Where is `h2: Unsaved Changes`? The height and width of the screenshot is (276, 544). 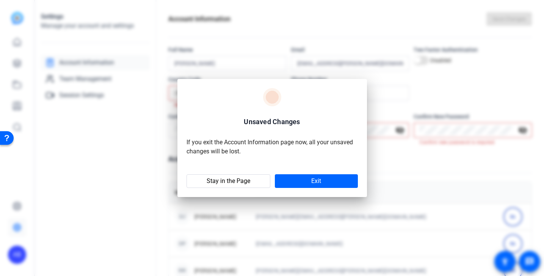
h2: Unsaved Changes is located at coordinates (272, 122).